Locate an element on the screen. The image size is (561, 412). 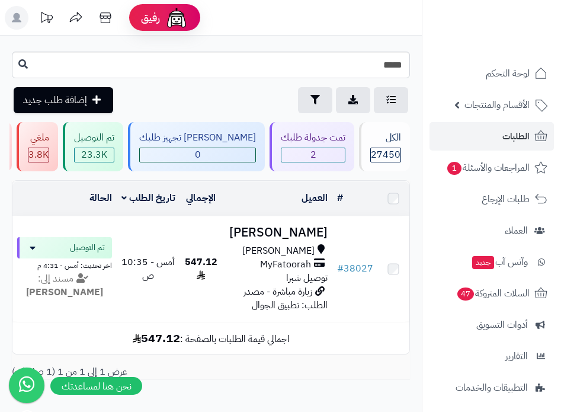
span: السلات المتروكة is located at coordinates (493, 293).